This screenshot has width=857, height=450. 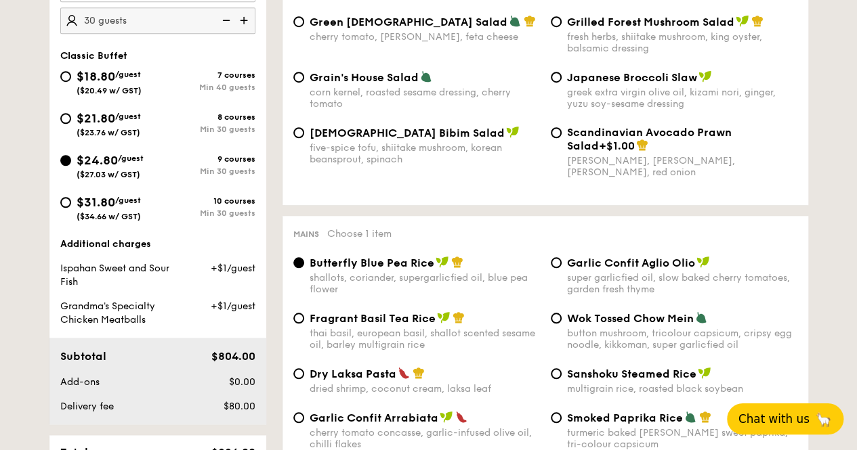 What do you see at coordinates (306, 234) in the screenshot?
I see `span: Mains` at bounding box center [306, 234].